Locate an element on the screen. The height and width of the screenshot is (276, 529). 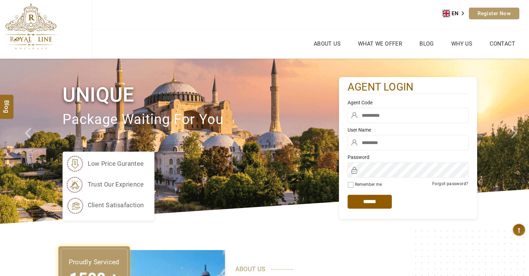
a: EN is located at coordinates (456, 13).